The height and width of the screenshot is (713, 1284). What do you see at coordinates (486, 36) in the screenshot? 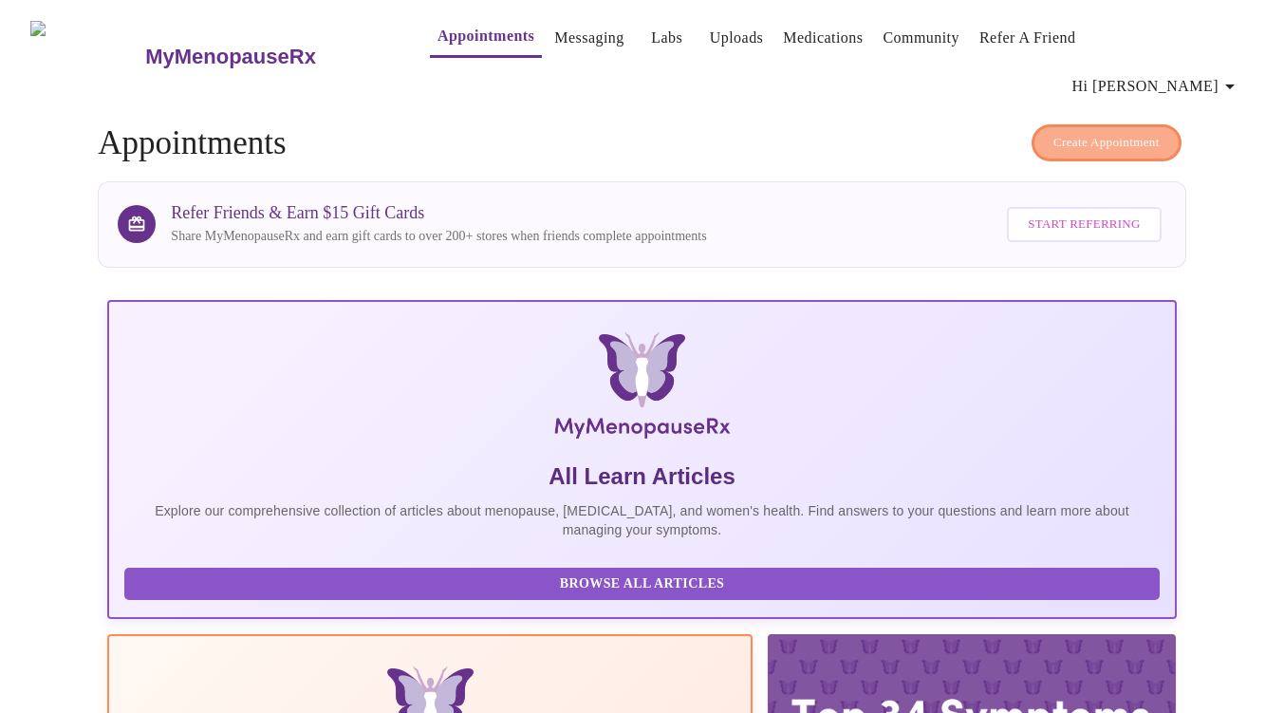
I see `a: Appointments` at bounding box center [486, 36].